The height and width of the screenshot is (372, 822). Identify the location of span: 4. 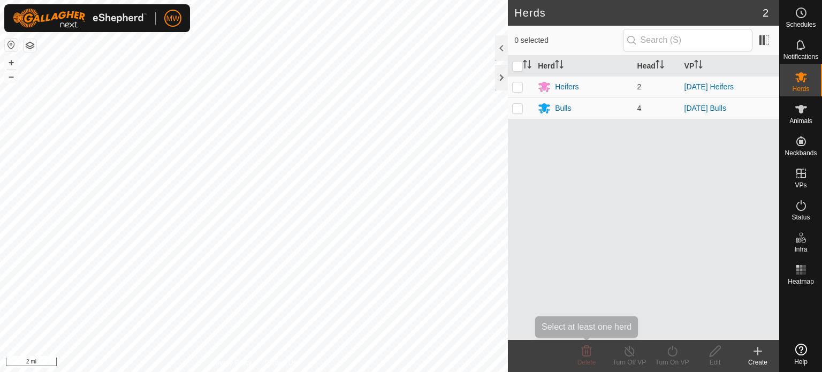
(639, 108).